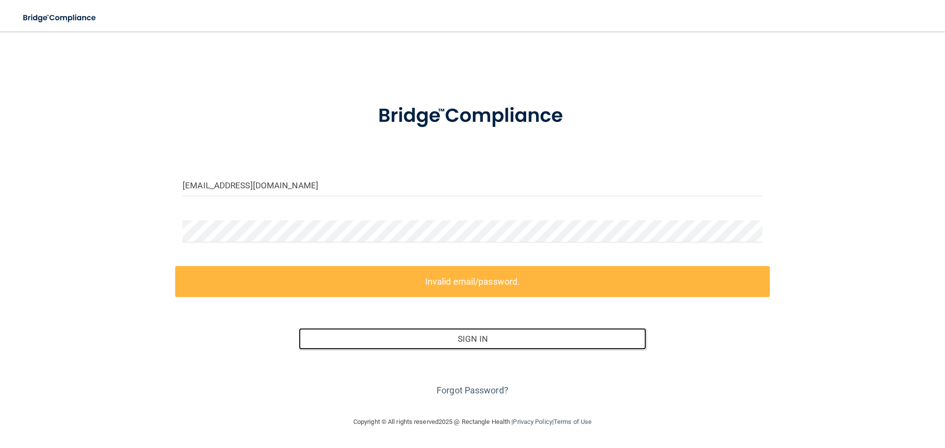  What do you see at coordinates (472, 339) in the screenshot?
I see `button: Sign In` at bounding box center [472, 339].